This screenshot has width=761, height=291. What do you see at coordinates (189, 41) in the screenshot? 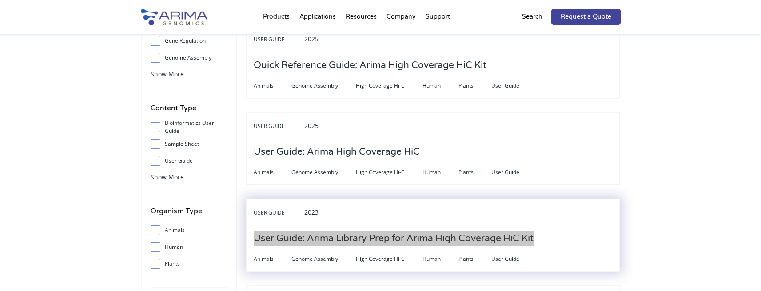
I see `label: Gene Regulation` at bounding box center [189, 41].